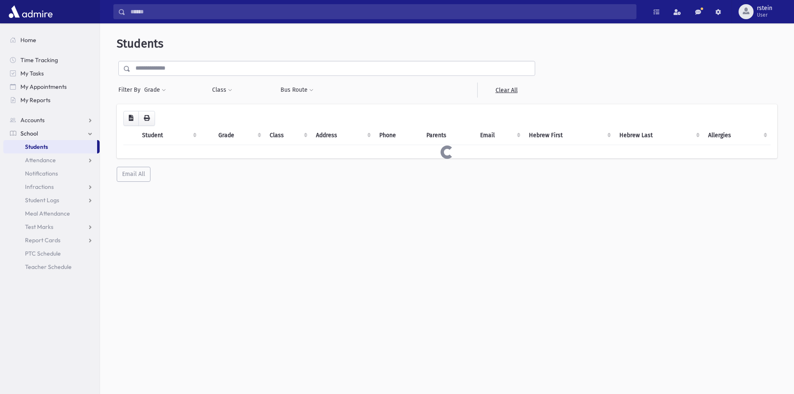  Describe the element at coordinates (43, 253) in the screenshot. I see `span: PTC Schedule` at that location.